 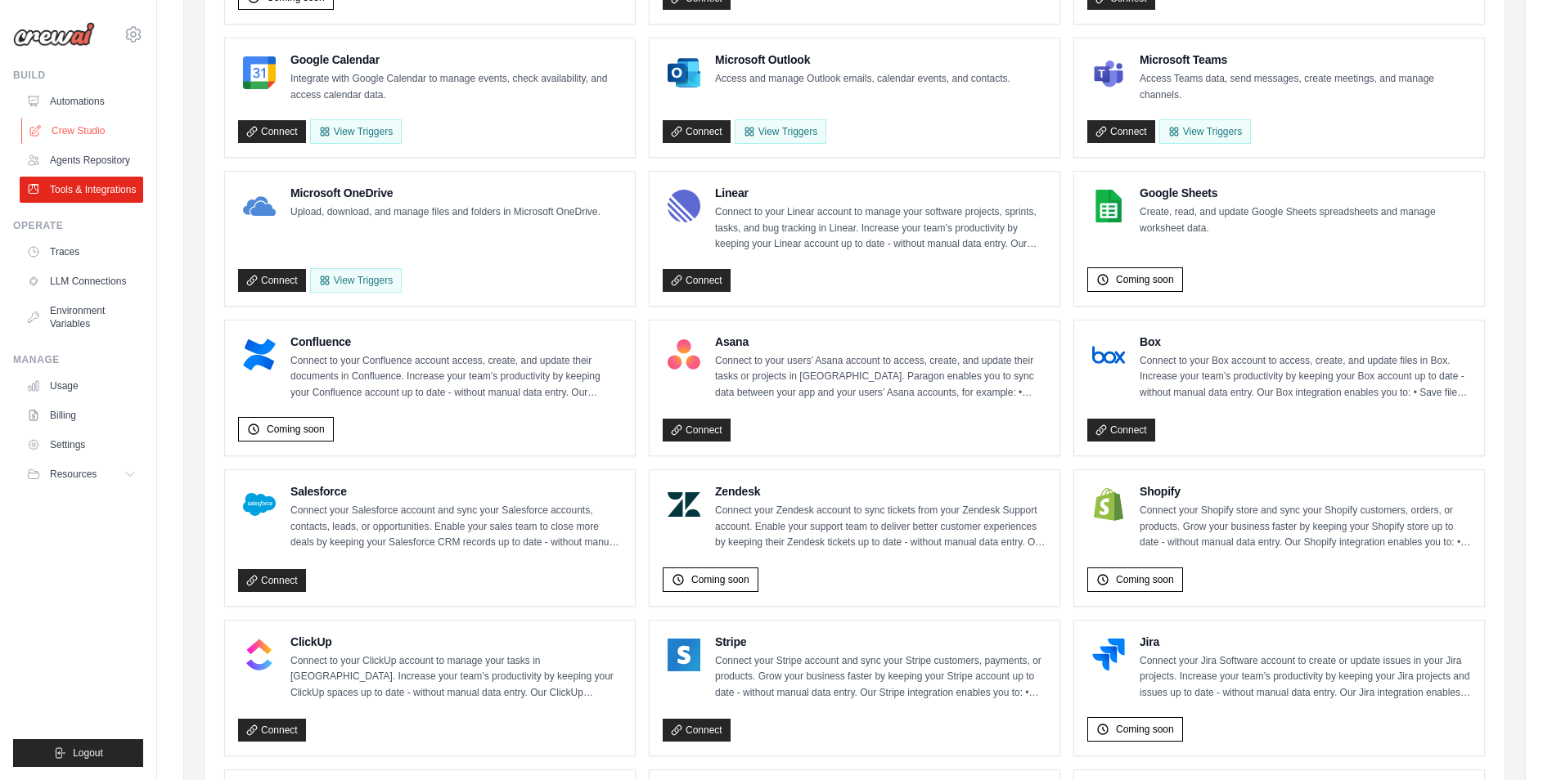 I want to click on img: Google Sheets Logo, so click(x=1108, y=206).